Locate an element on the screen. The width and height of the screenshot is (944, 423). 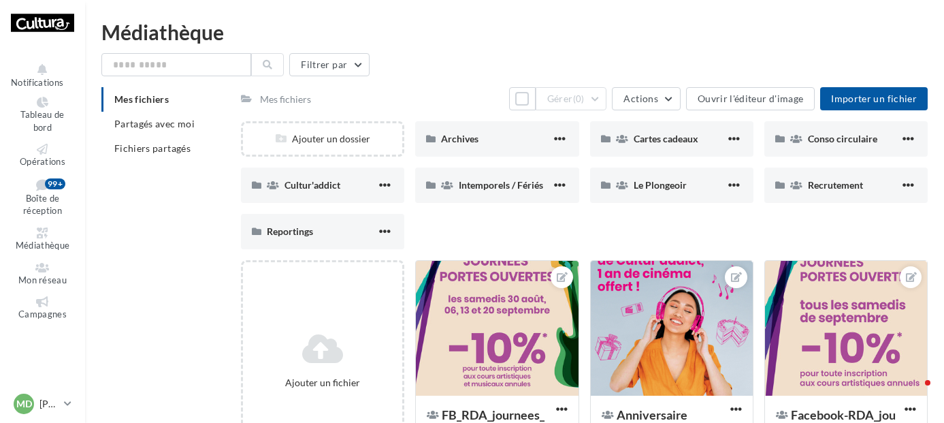
span: MD is located at coordinates (24, 404).